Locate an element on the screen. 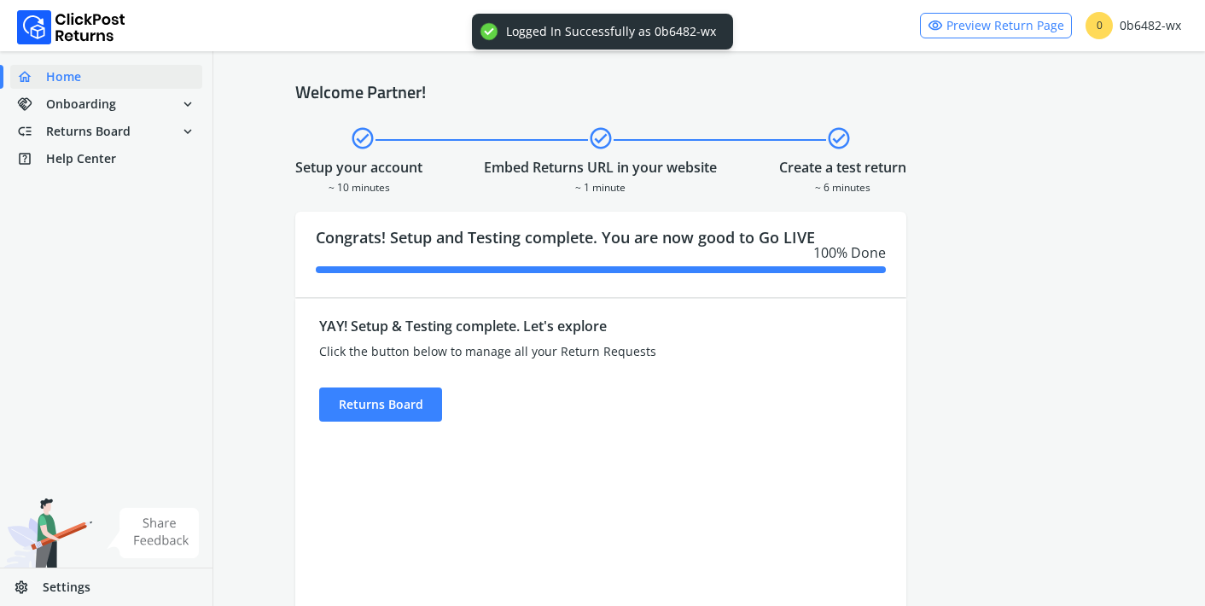 The width and height of the screenshot is (1205, 606). span: home is located at coordinates (32, 77).